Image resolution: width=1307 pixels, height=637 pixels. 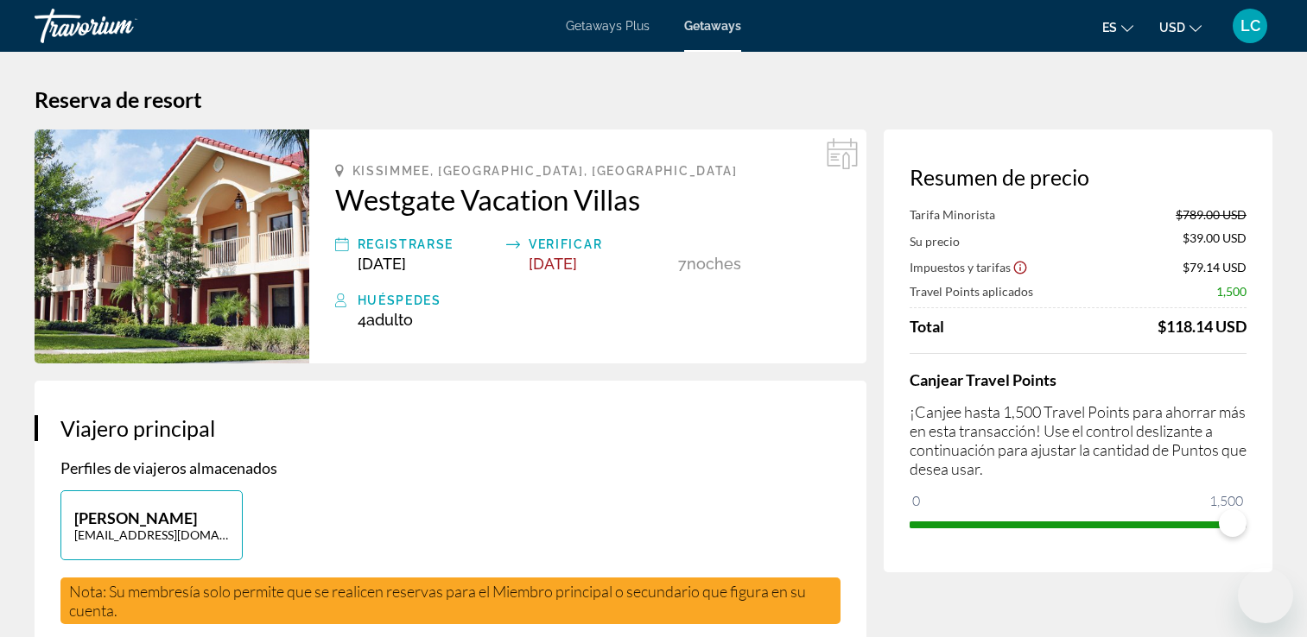 I want to click on span: USD, so click(x=1172, y=28).